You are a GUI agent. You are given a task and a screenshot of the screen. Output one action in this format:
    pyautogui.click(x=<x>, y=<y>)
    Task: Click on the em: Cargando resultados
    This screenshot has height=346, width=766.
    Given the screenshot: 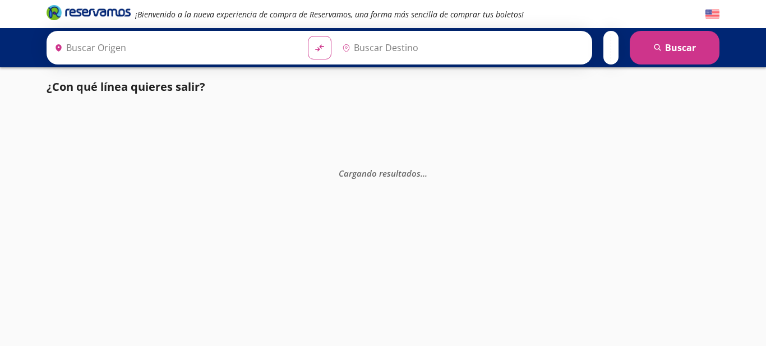 What is the action you would take?
    pyautogui.click(x=383, y=173)
    